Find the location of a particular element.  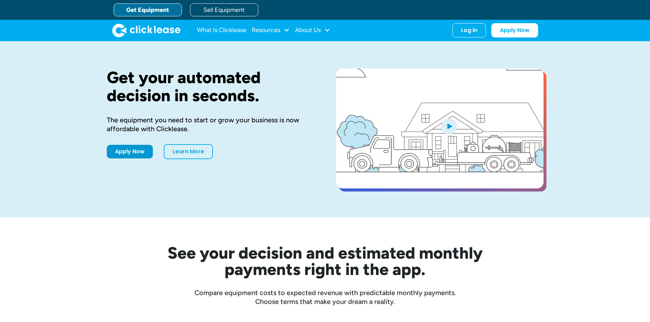

a: What Is Clicklease is located at coordinates (221, 30).